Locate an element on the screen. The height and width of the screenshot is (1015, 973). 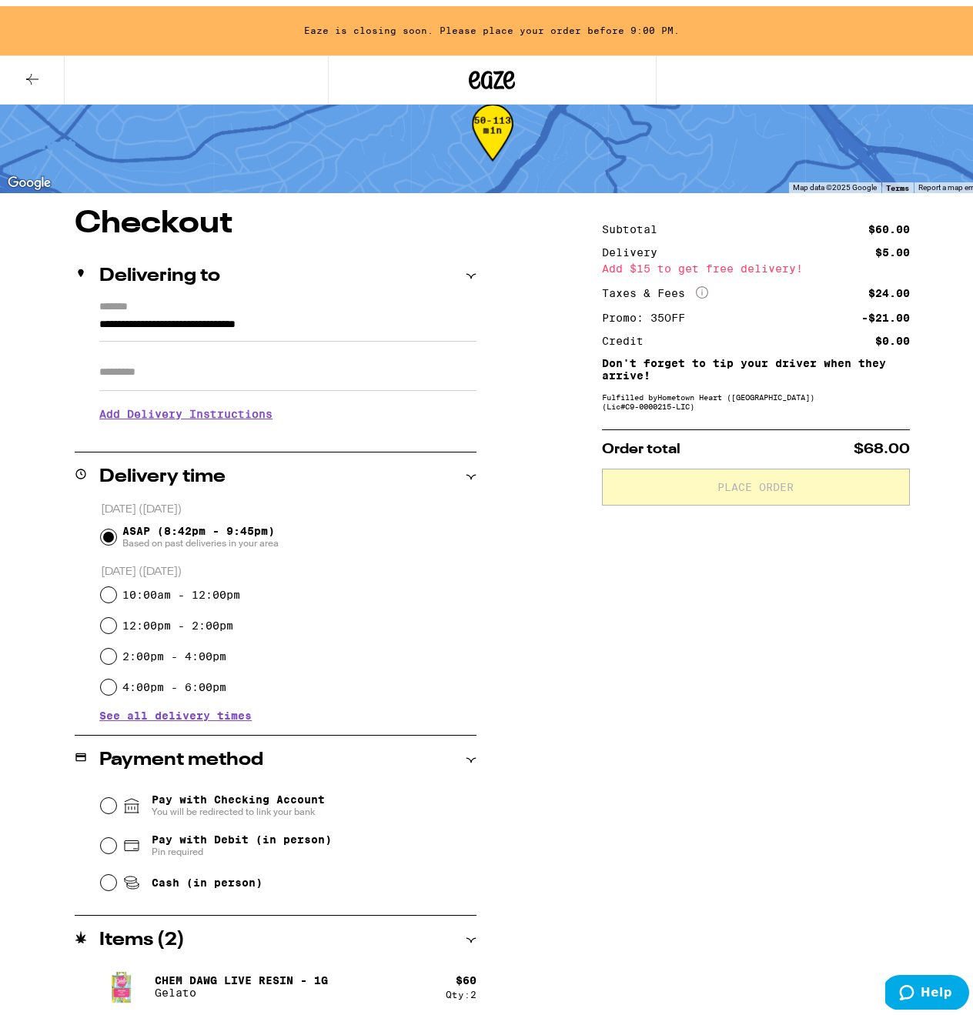
h2: Delivery time is located at coordinates (162, 471).